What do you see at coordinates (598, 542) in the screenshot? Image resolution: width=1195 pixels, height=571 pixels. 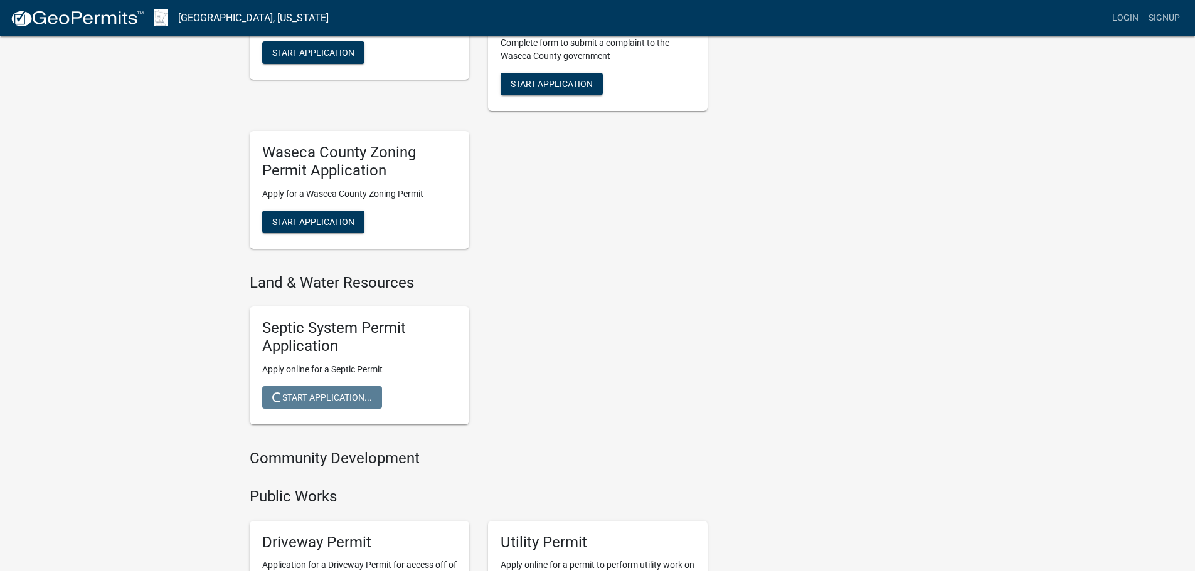 I see `h5: Utility Permit` at bounding box center [598, 542].